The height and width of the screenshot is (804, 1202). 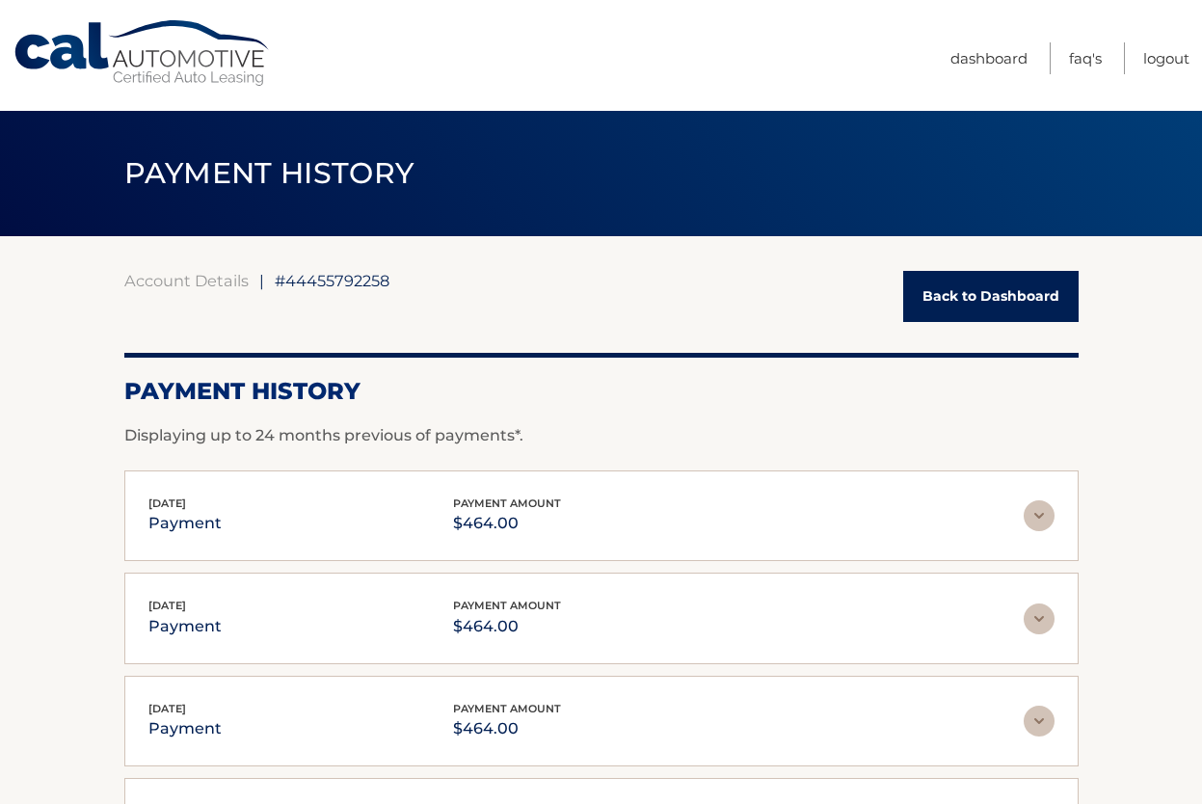 I want to click on span: #44455792258, so click(x=332, y=280).